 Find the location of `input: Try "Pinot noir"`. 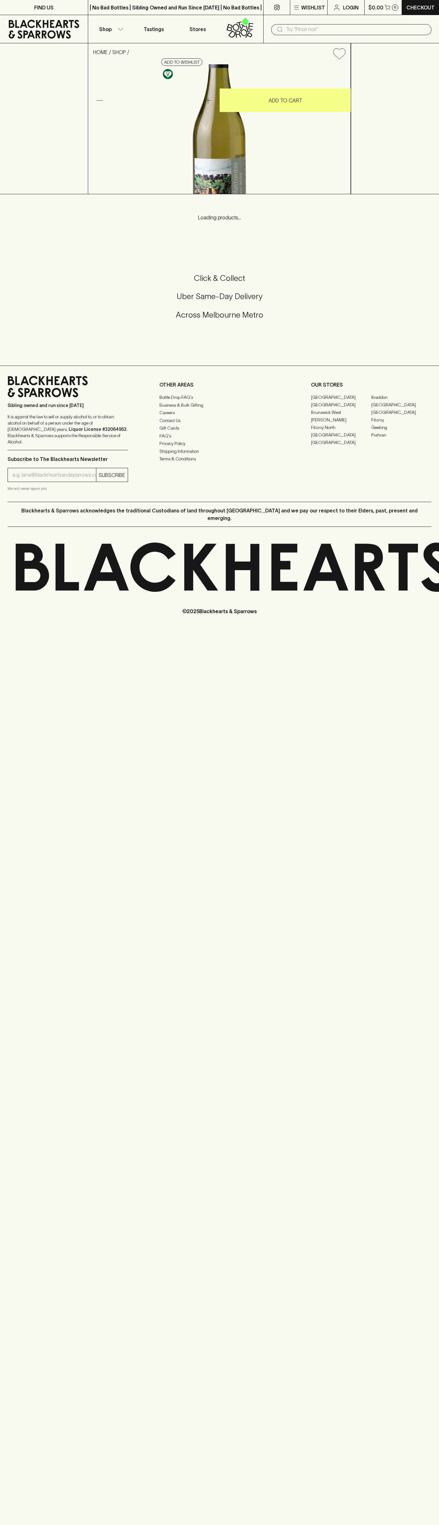

input: Try "Pinot noir" is located at coordinates (356, 29).